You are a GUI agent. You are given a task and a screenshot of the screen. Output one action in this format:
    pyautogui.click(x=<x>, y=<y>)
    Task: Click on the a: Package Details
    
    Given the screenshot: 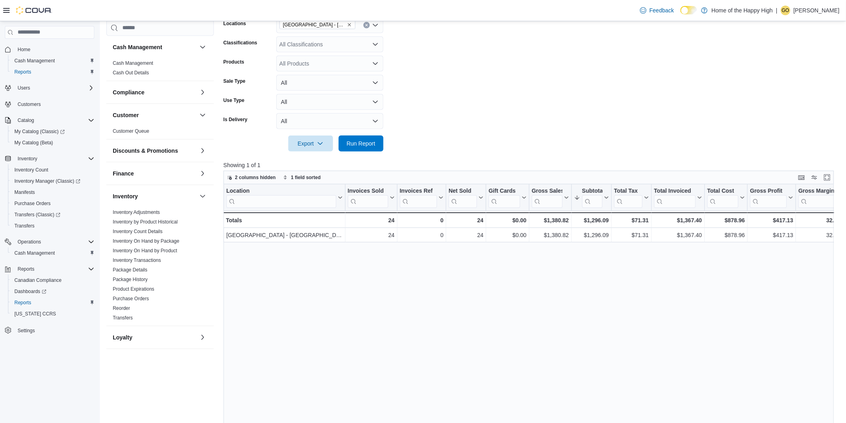 What is the action you would take?
    pyautogui.click(x=130, y=270)
    